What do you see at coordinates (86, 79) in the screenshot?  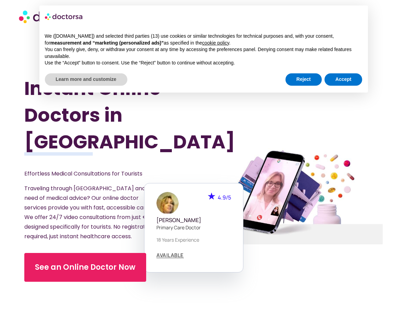 I see `button: Learn more and customize` at bounding box center [86, 79].